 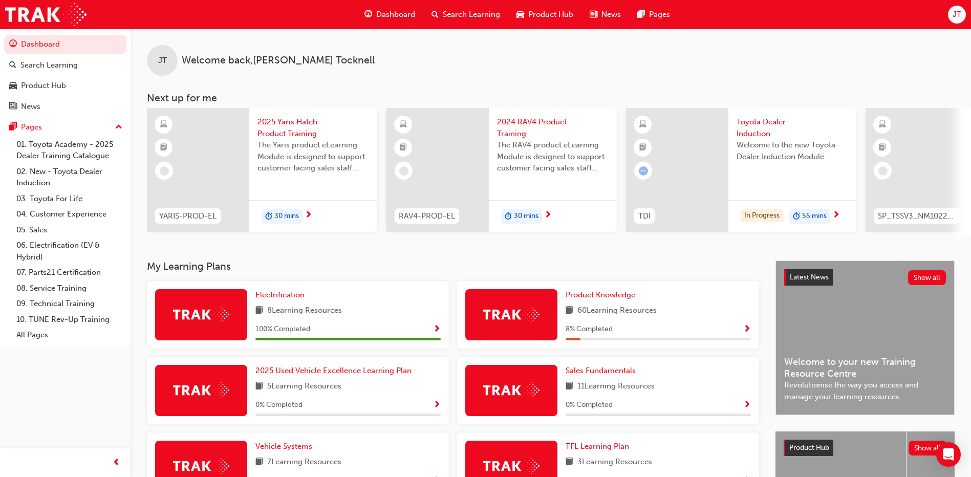 What do you see at coordinates (466, 14) in the screenshot?
I see `a: search-iconSearch Learning` at bounding box center [466, 14].